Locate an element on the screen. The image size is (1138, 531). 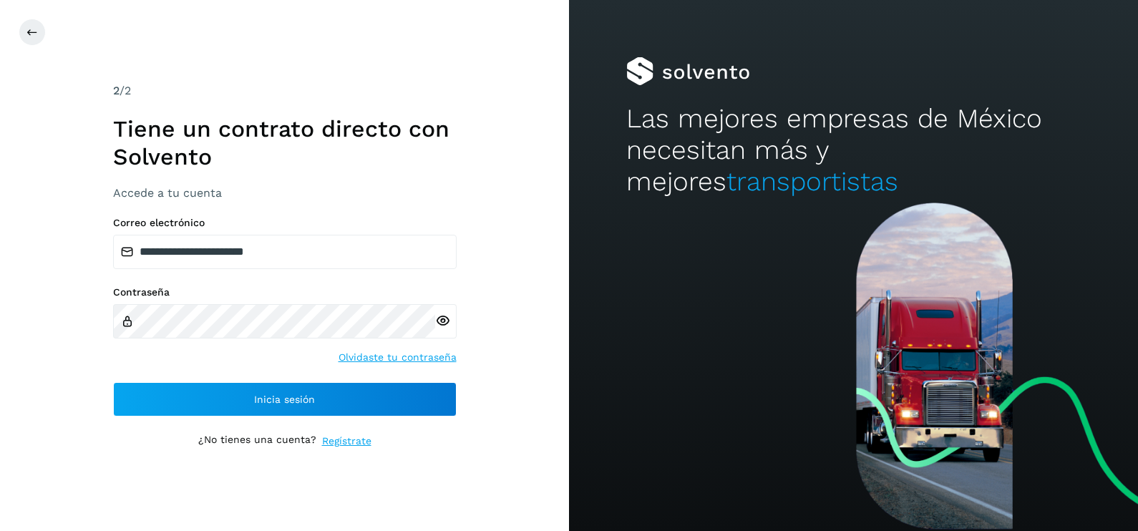
a: Regístrate is located at coordinates (346, 441).